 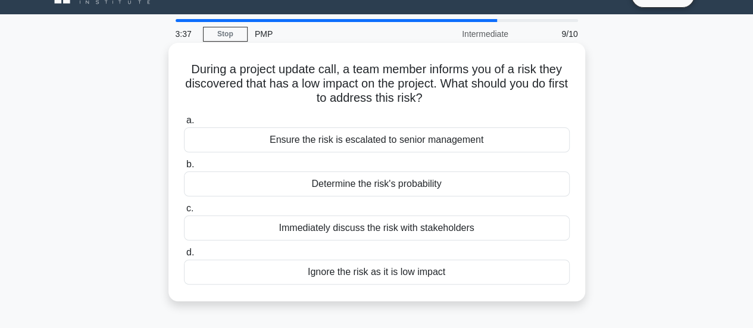 What do you see at coordinates (186, 34) in the screenshot?
I see `div: 3:37` at bounding box center [186, 34].